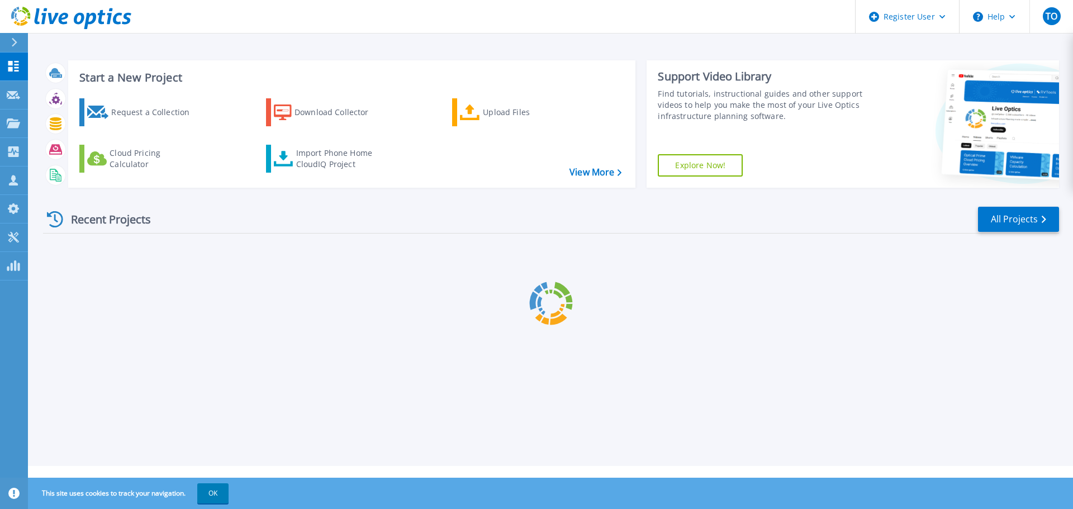 The width and height of the screenshot is (1073, 509). What do you see at coordinates (213, 493) in the screenshot?
I see `button: OK` at bounding box center [213, 493].